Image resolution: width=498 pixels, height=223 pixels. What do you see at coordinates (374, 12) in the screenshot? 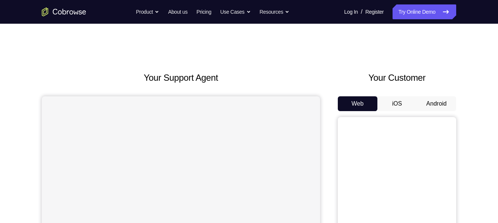
I see `a: Register` at bounding box center [374, 12].